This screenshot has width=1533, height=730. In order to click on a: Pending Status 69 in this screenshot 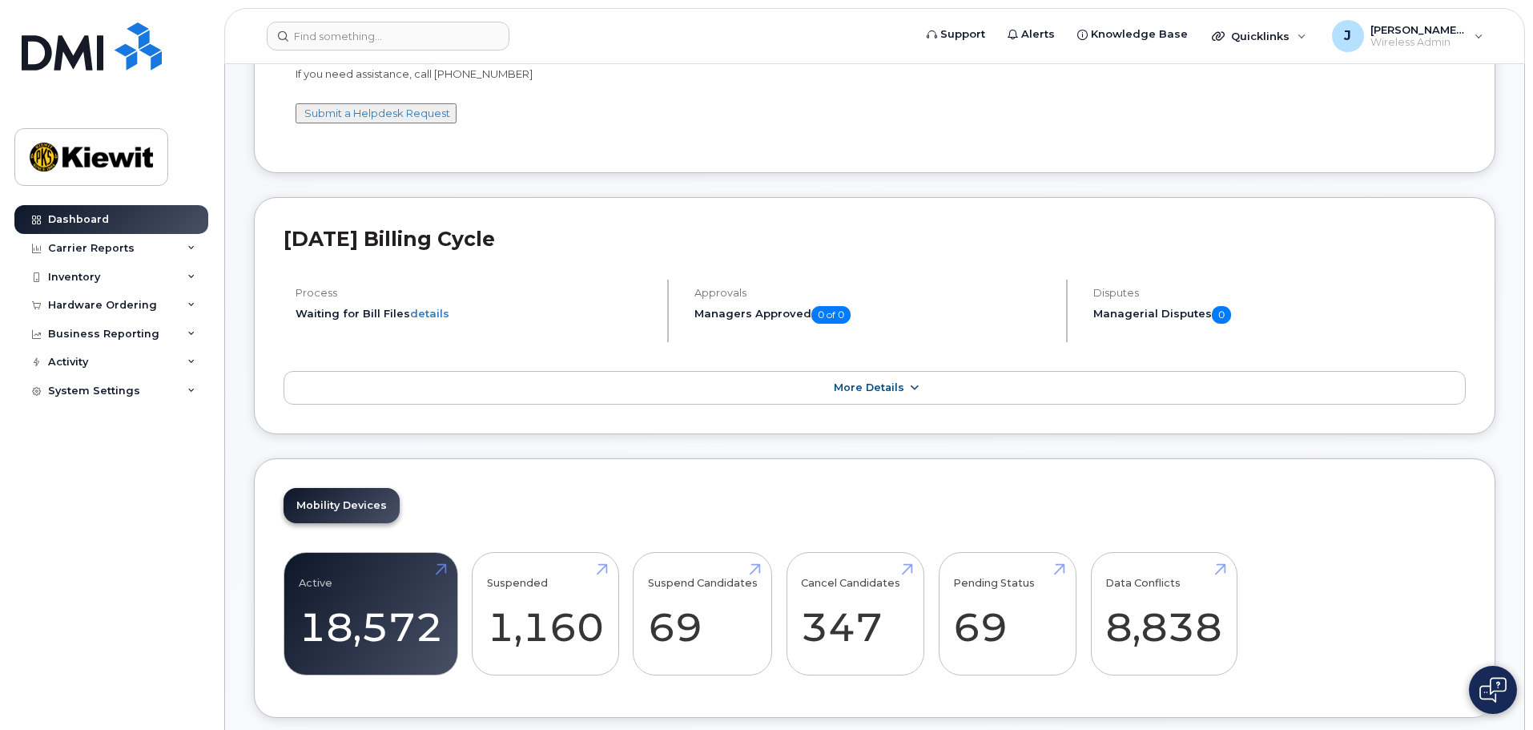, I will do `click(1007, 613)`.